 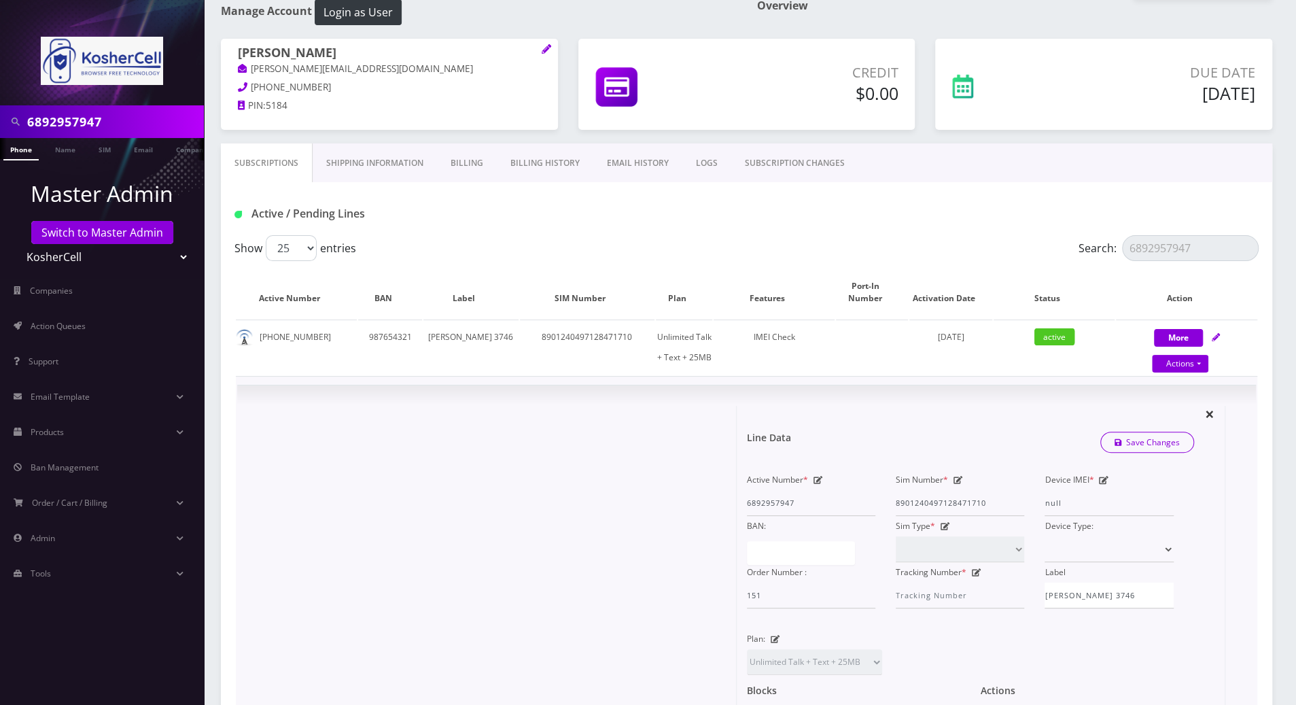 What do you see at coordinates (1157, 73) in the screenshot?
I see `p: Due Date` at bounding box center [1157, 73].